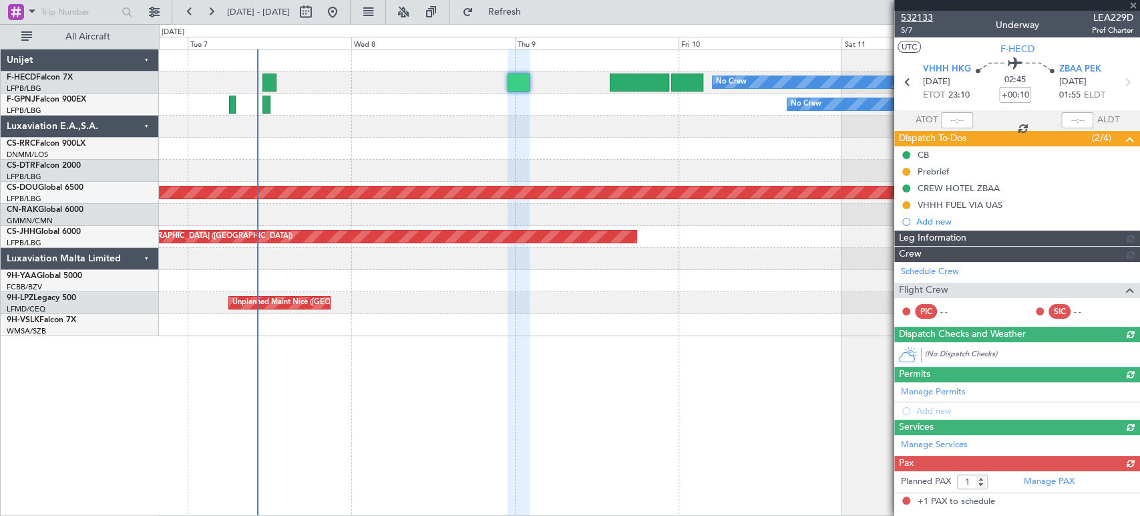  I want to click on span: ELDT, so click(1094, 95).